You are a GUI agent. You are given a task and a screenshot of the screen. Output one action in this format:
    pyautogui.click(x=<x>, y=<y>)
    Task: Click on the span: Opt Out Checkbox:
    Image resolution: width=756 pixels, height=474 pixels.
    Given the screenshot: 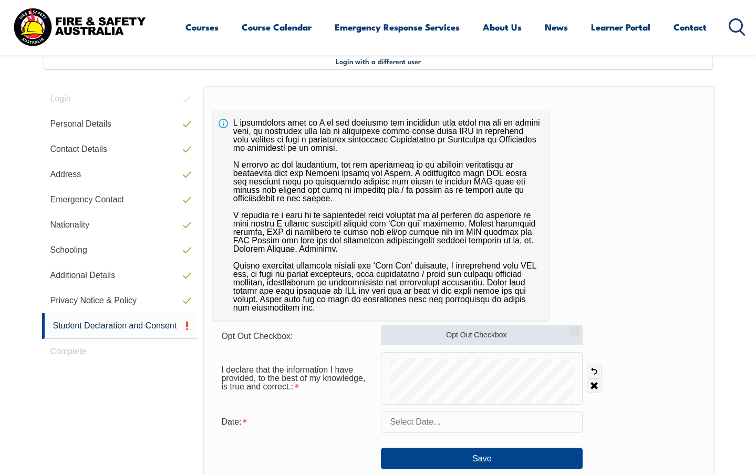 What is the action you would take?
    pyautogui.click(x=257, y=336)
    